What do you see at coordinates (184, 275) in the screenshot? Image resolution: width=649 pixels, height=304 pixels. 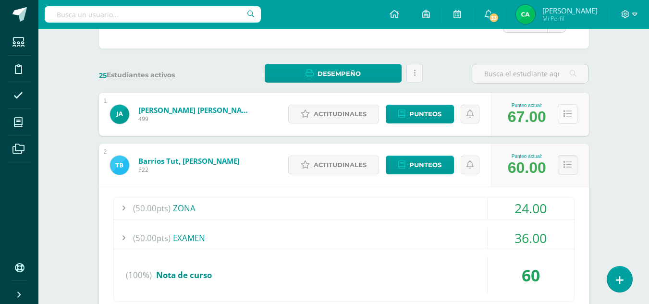 I see `span: Nota de curso` at bounding box center [184, 275].